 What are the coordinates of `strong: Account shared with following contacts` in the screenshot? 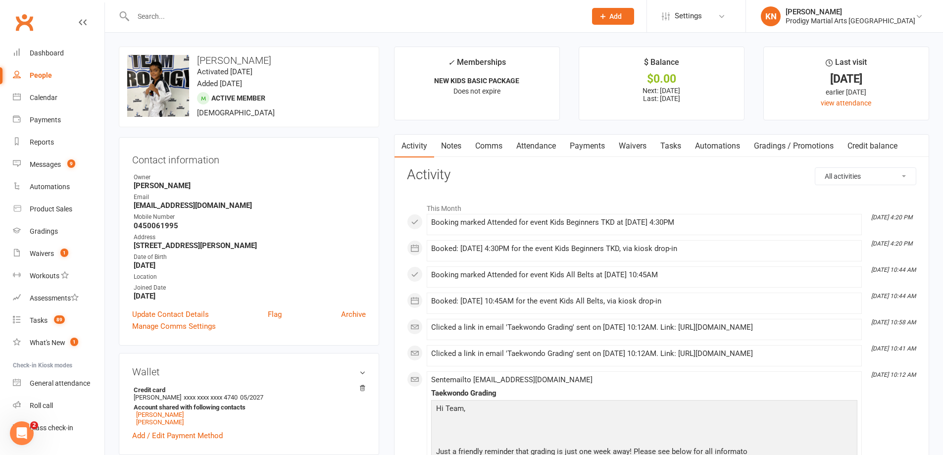 It's located at (247, 407).